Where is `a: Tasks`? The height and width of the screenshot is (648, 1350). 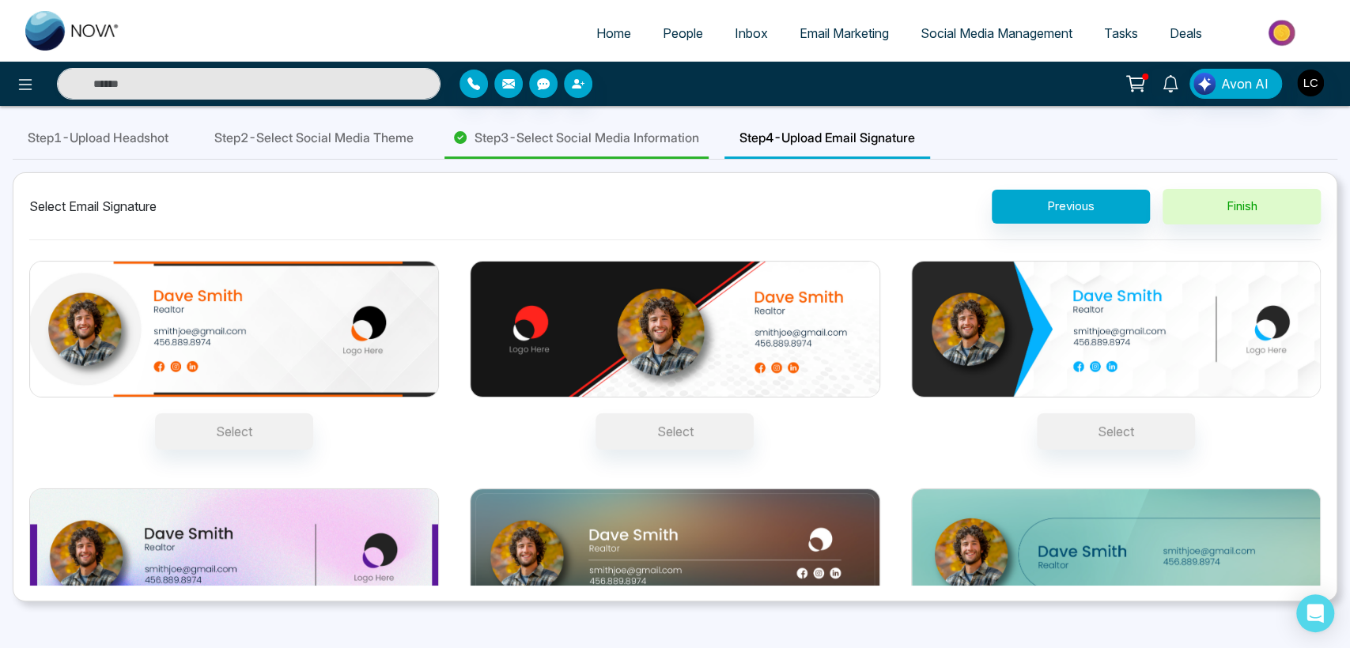
a: Tasks is located at coordinates (1120, 33).